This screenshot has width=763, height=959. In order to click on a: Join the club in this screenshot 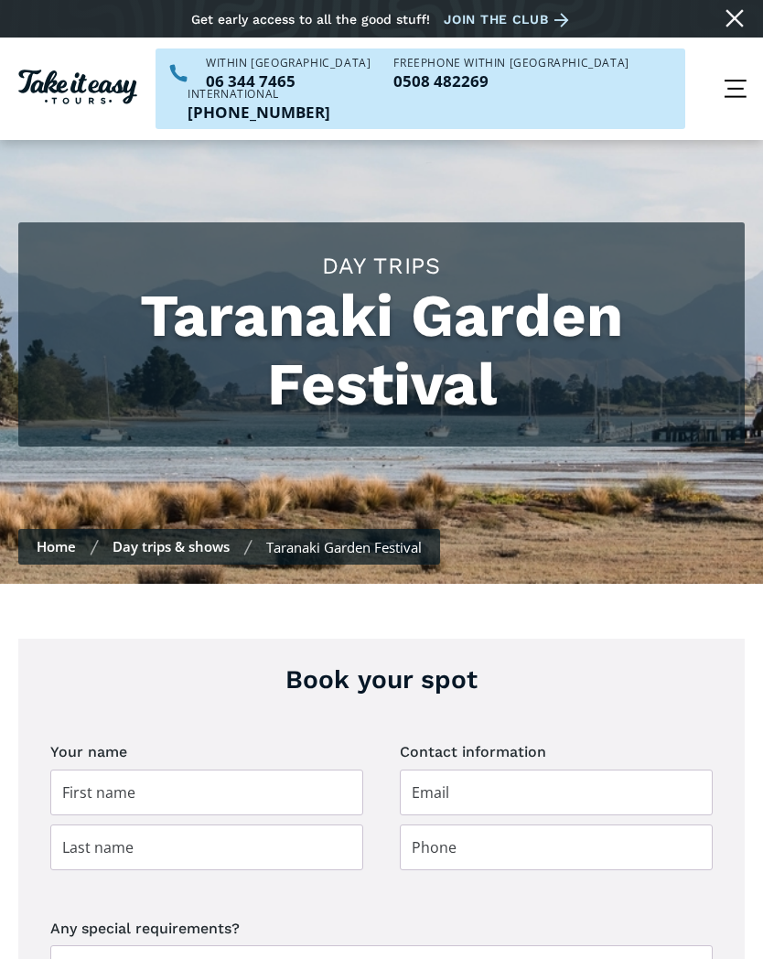, I will do `click(510, 19)`.